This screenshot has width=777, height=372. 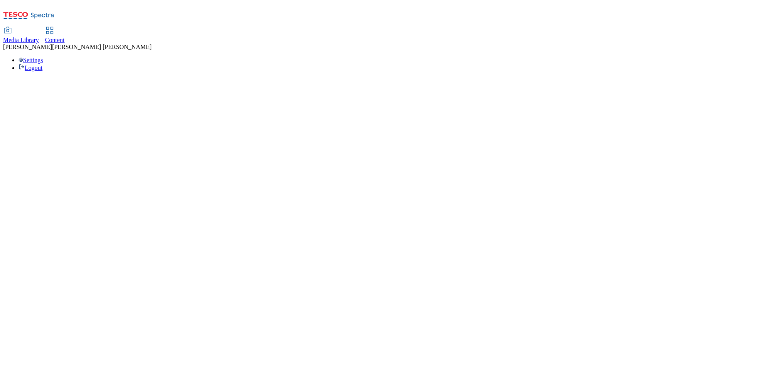 What do you see at coordinates (55, 40) in the screenshot?
I see `span: Content` at bounding box center [55, 40].